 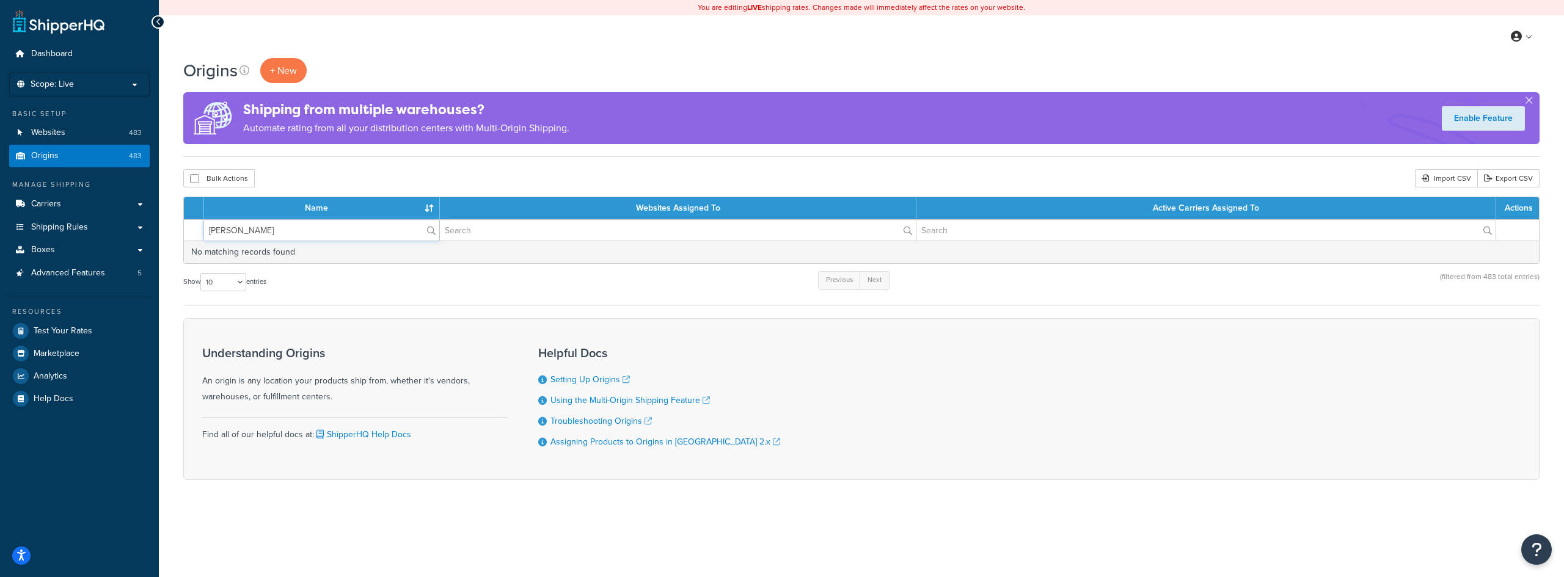 What do you see at coordinates (1536, 550) in the screenshot?
I see `button: Open Resource Center` at bounding box center [1536, 550].